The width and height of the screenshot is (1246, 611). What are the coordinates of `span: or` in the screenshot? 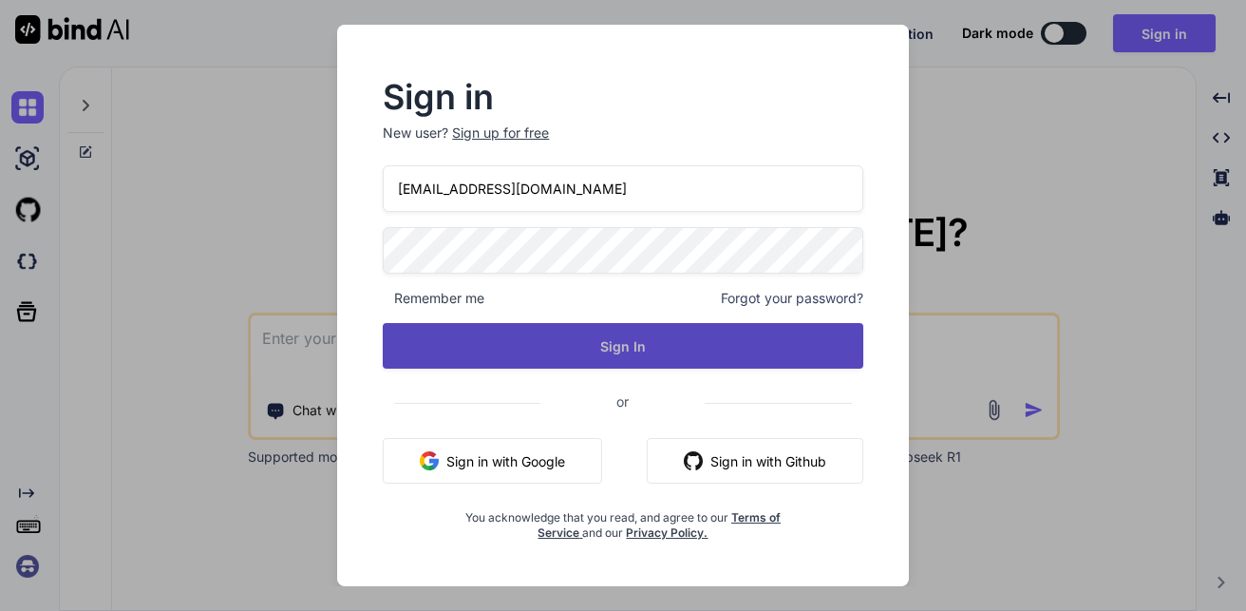 It's located at (622, 401).